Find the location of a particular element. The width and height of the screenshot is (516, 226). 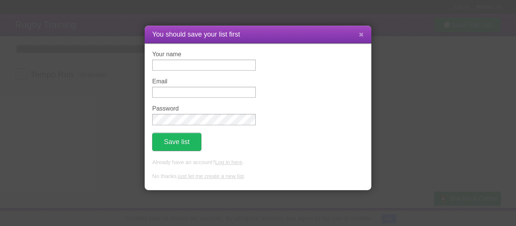

p: No thanks, . is located at coordinates (258, 177).